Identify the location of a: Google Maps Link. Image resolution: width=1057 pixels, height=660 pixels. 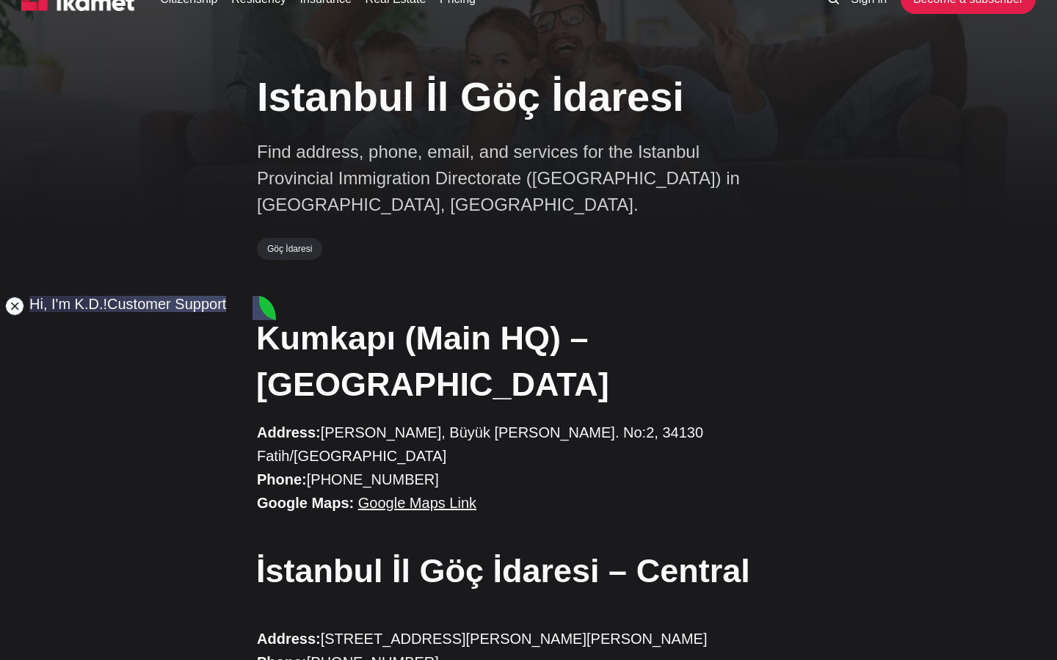
(417, 503).